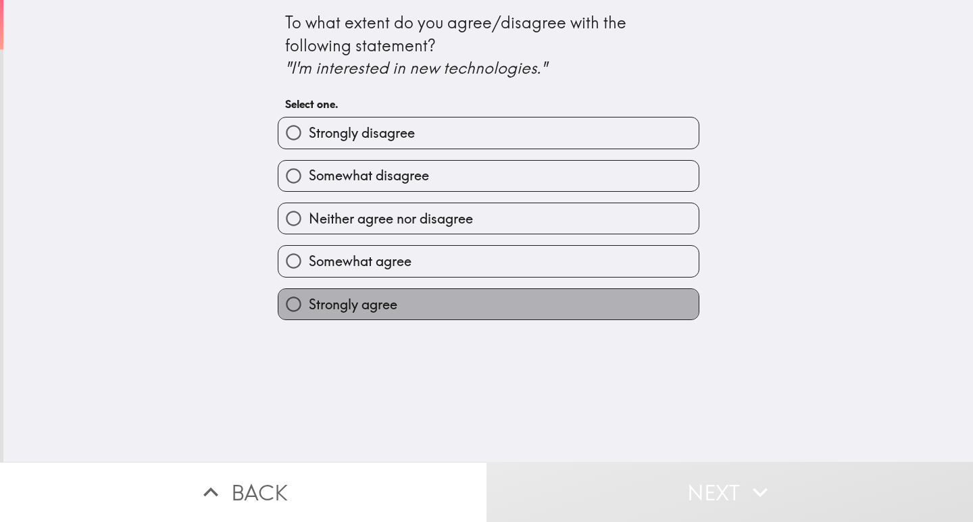  Describe the element at coordinates (729, 492) in the screenshot. I see `button: Next` at that location.